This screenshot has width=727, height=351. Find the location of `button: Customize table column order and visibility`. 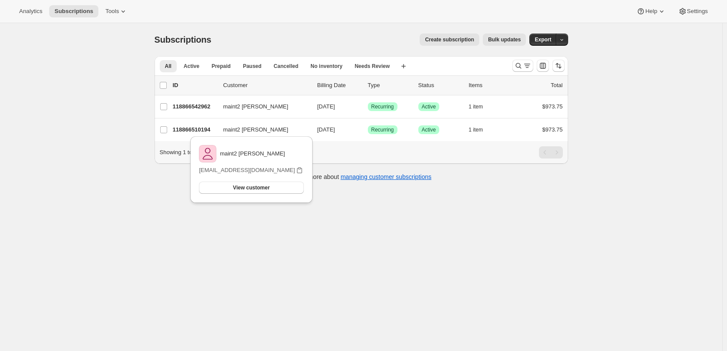

button: Customize table column order and visibility is located at coordinates (543, 66).